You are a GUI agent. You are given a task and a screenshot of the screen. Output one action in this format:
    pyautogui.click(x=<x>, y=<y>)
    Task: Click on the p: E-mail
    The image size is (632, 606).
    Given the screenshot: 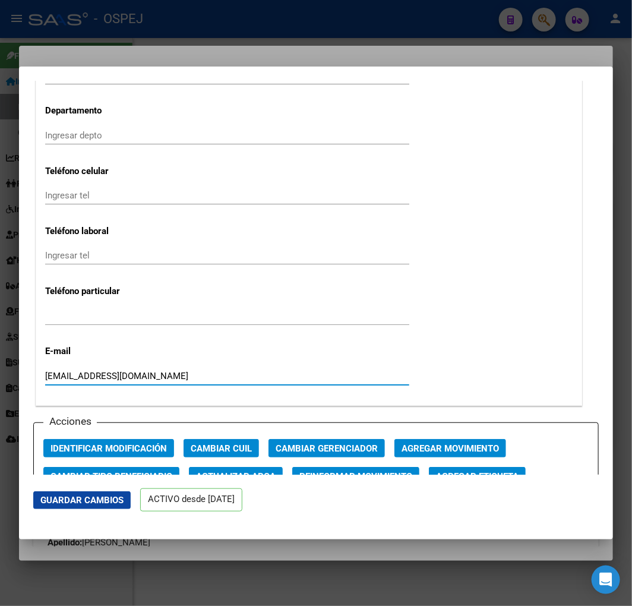 What is the action you would take?
    pyautogui.click(x=124, y=351)
    